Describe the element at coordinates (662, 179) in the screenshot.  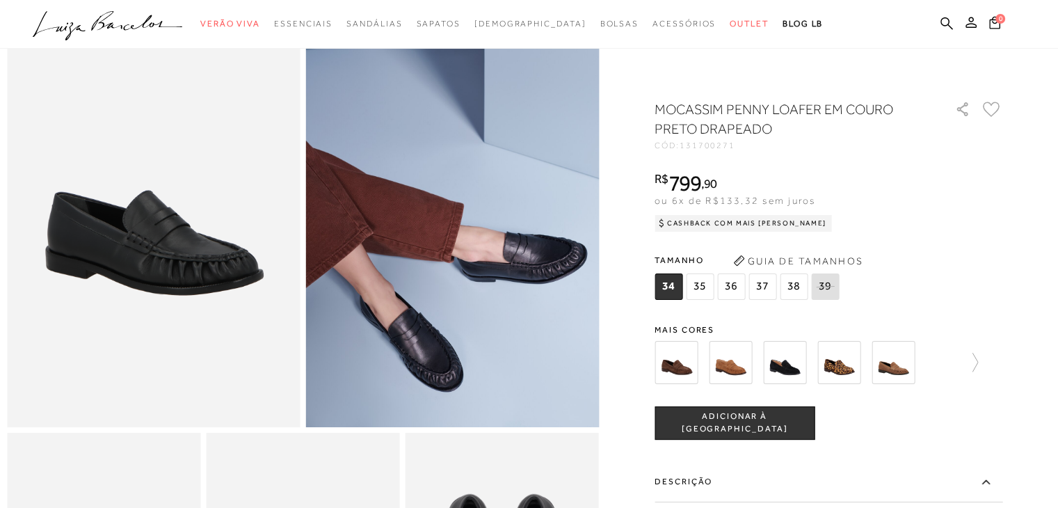
I see `i: R$` at that location.